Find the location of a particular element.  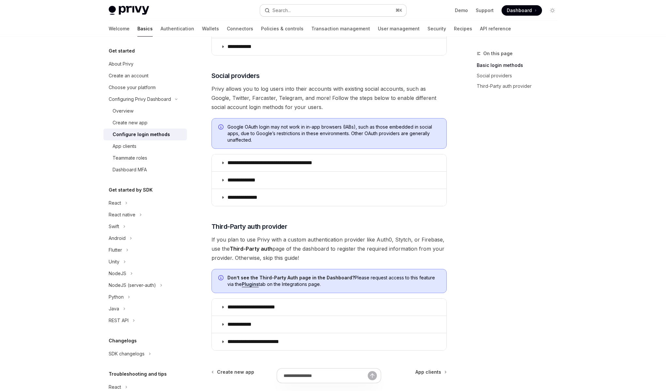

button: Toggle dark mode is located at coordinates (552, 10).